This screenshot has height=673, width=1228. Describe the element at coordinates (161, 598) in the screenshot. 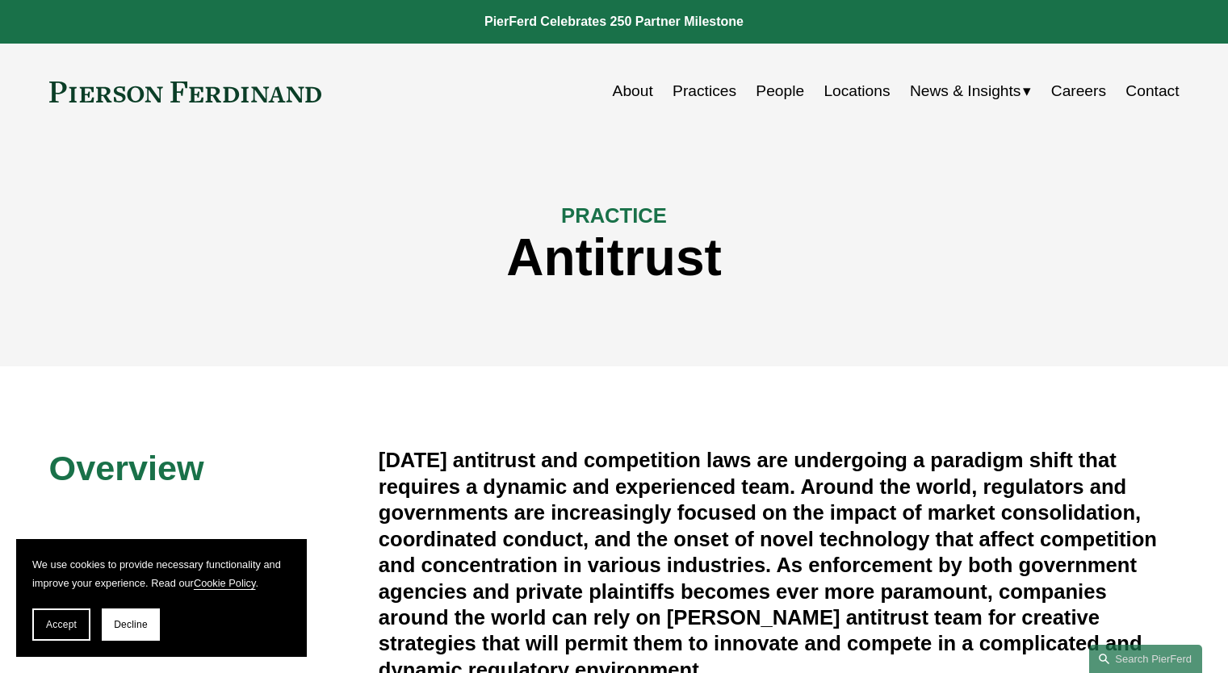

I see `section: Cookie banner` at that location.